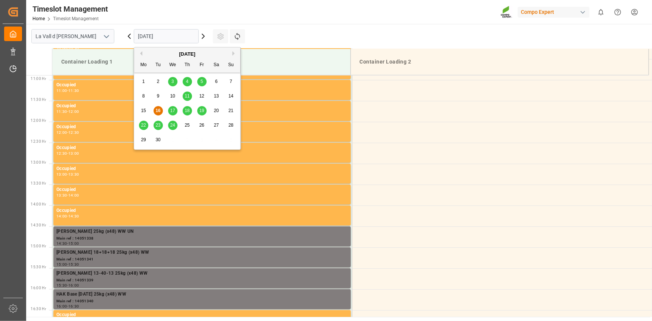  I want to click on span: 14, so click(230, 96).